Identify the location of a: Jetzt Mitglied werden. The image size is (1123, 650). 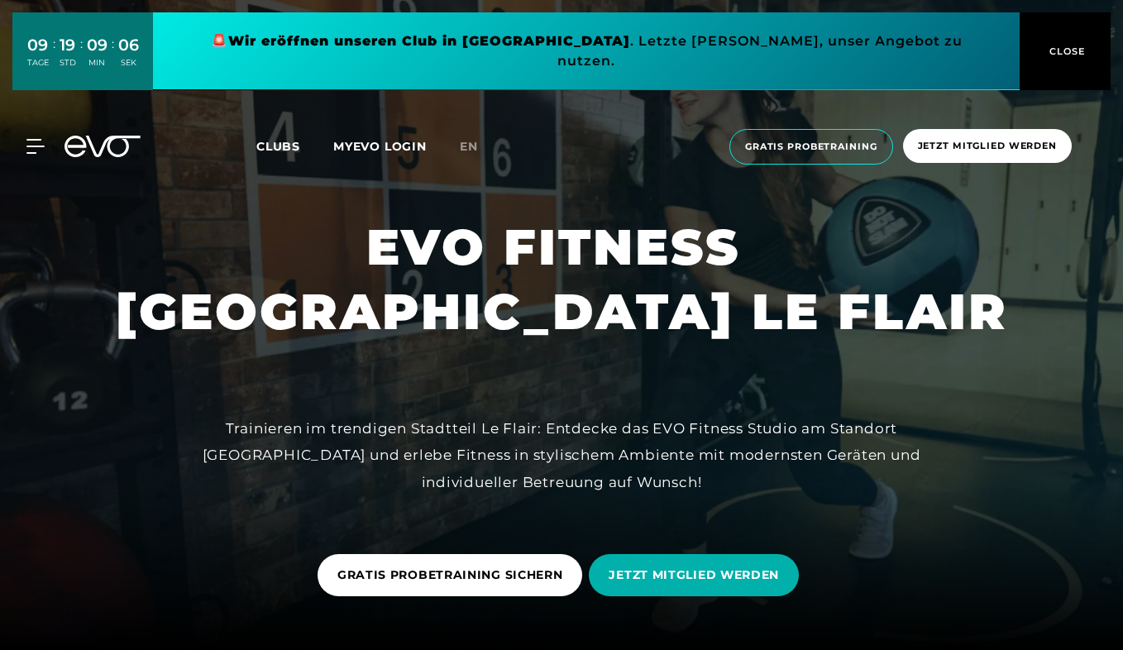
(987, 146).